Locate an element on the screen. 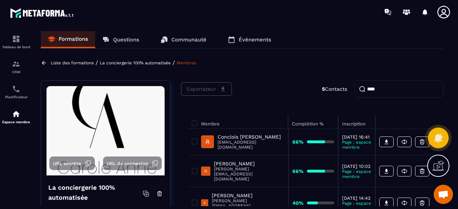 The height and width of the screenshot is (209, 458). a: Formations is located at coordinates (68, 40).